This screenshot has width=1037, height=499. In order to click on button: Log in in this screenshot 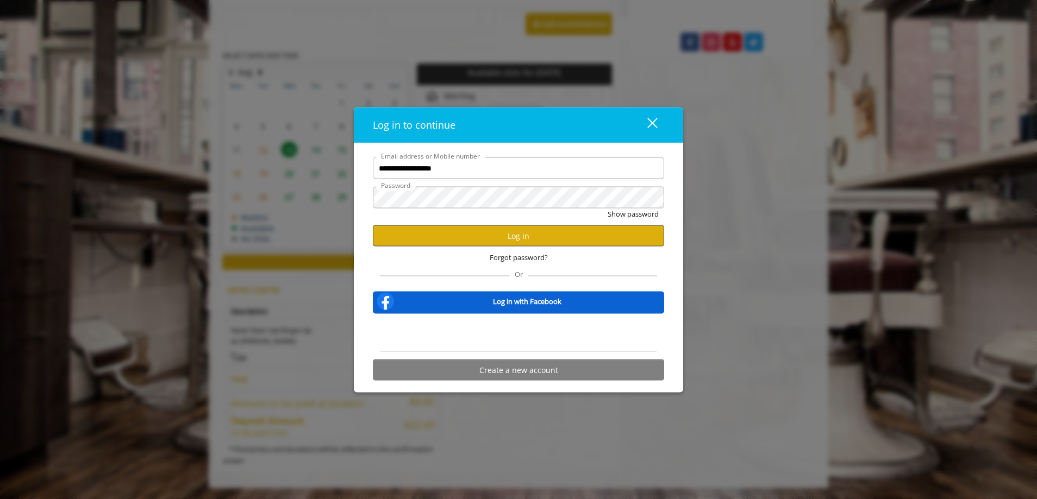, I will do `click(518, 236)`.